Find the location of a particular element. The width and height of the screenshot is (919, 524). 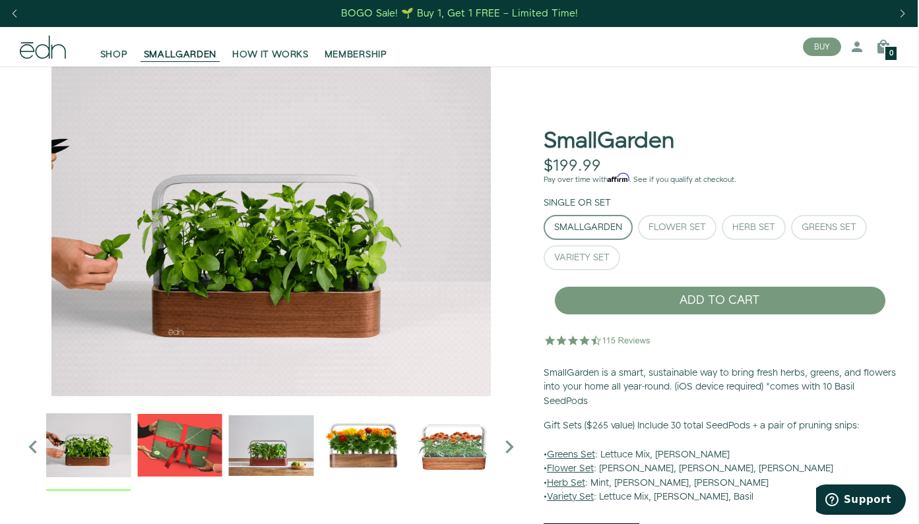

button: Herb Set is located at coordinates (753, 227).